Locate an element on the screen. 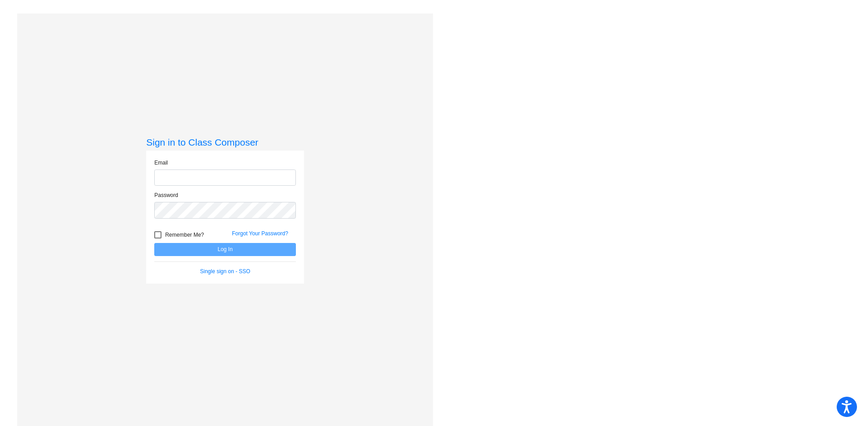  a: Single sign on - SSO is located at coordinates (225, 271).